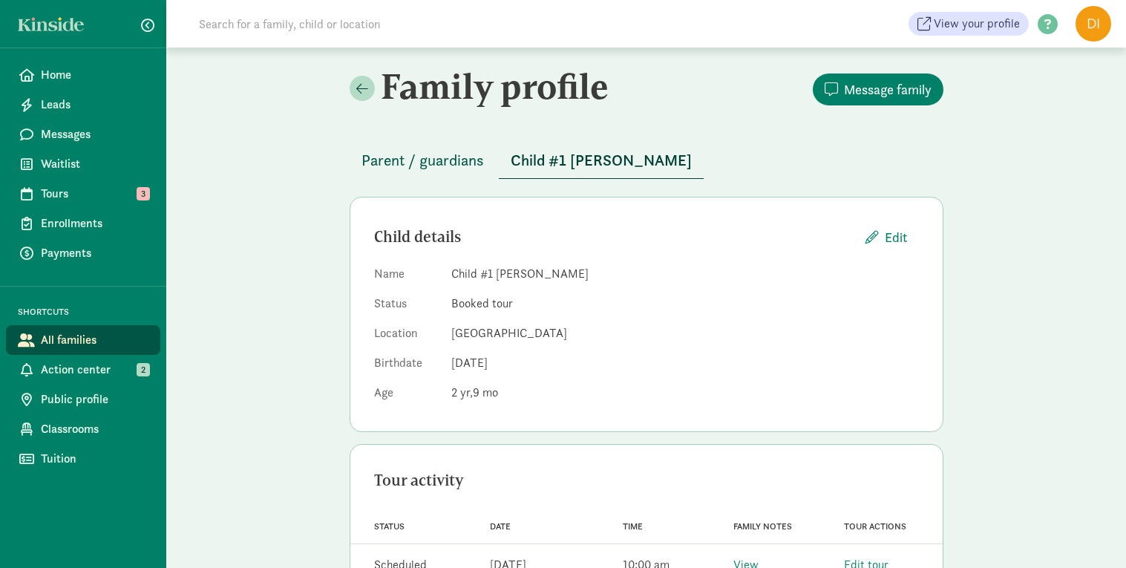 This screenshot has height=568, width=1126. What do you see at coordinates (94, 134) in the screenshot?
I see `span: Messages` at bounding box center [94, 134].